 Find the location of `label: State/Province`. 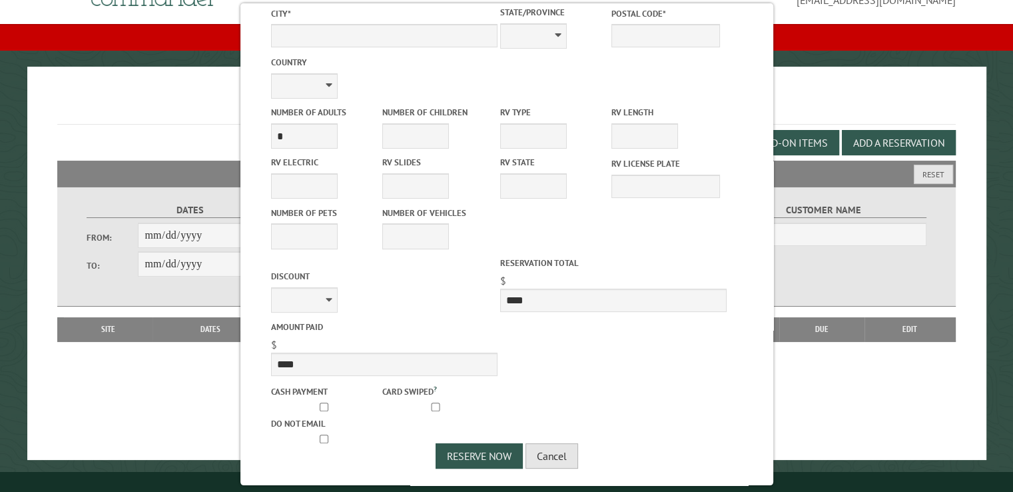

label: State/Province is located at coordinates (554, 12).